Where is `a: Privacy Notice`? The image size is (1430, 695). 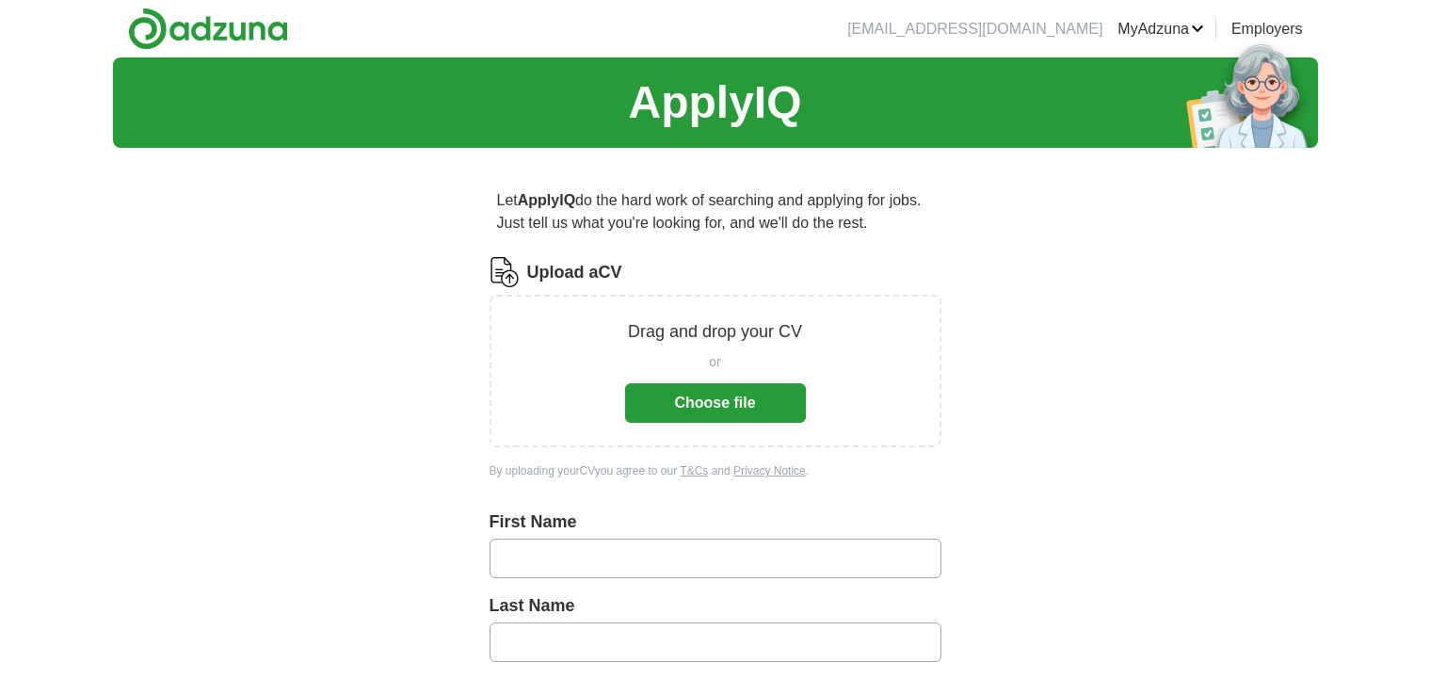
a: Privacy Notice is located at coordinates (769, 471).